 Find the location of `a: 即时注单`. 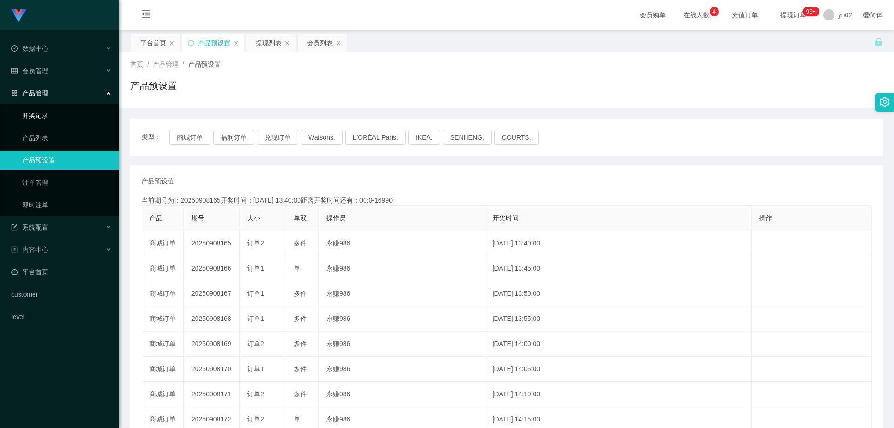

a: 即时注单 is located at coordinates (67, 205).